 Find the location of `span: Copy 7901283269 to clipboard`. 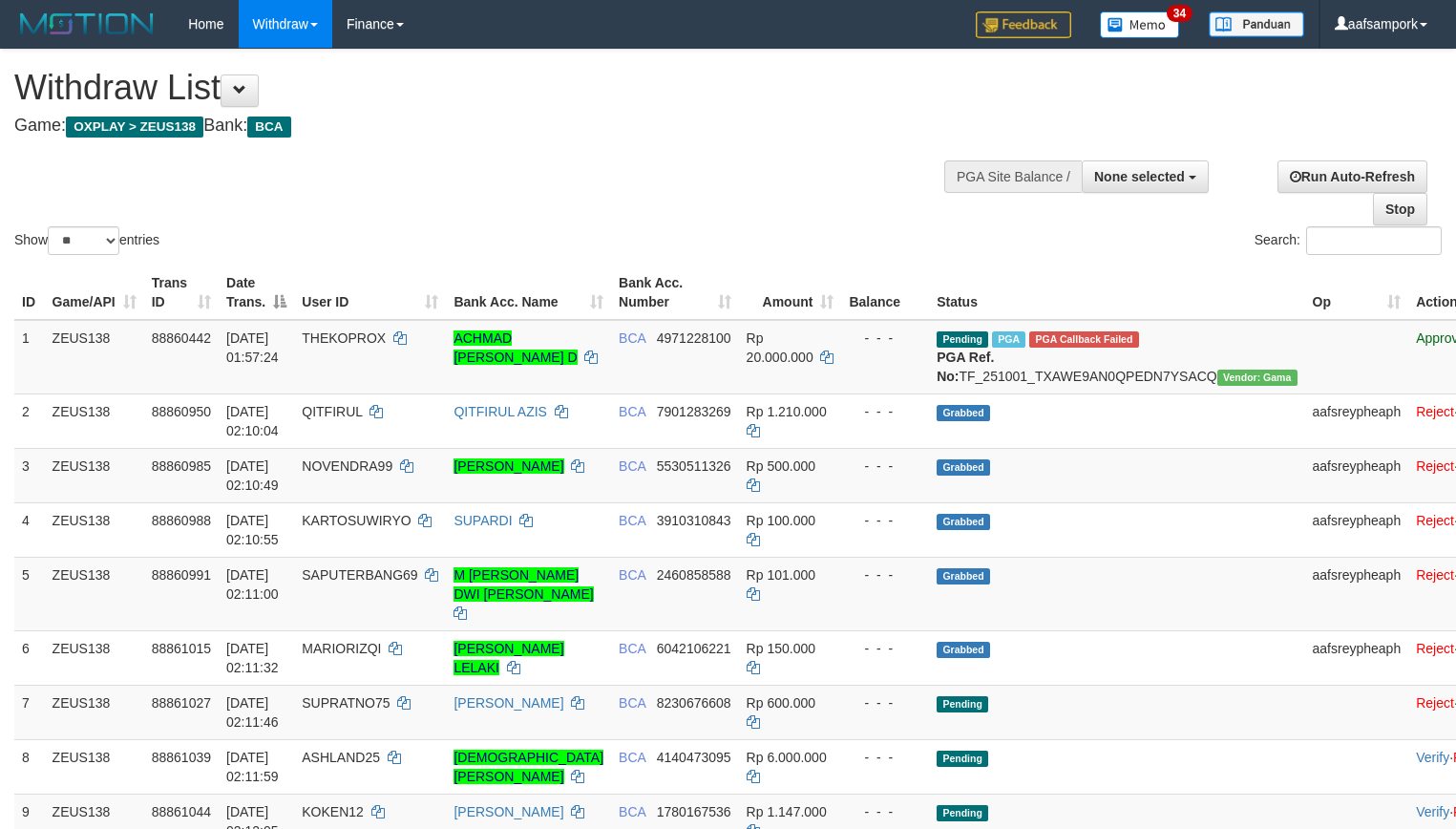

span: Copy 7901283269 to clipboard is located at coordinates (694, 412).